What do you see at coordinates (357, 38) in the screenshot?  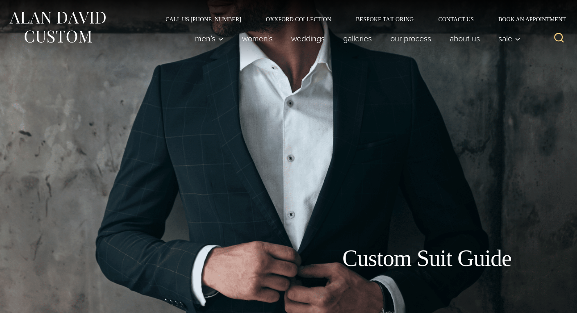 I see `a: Galleries` at bounding box center [357, 38].